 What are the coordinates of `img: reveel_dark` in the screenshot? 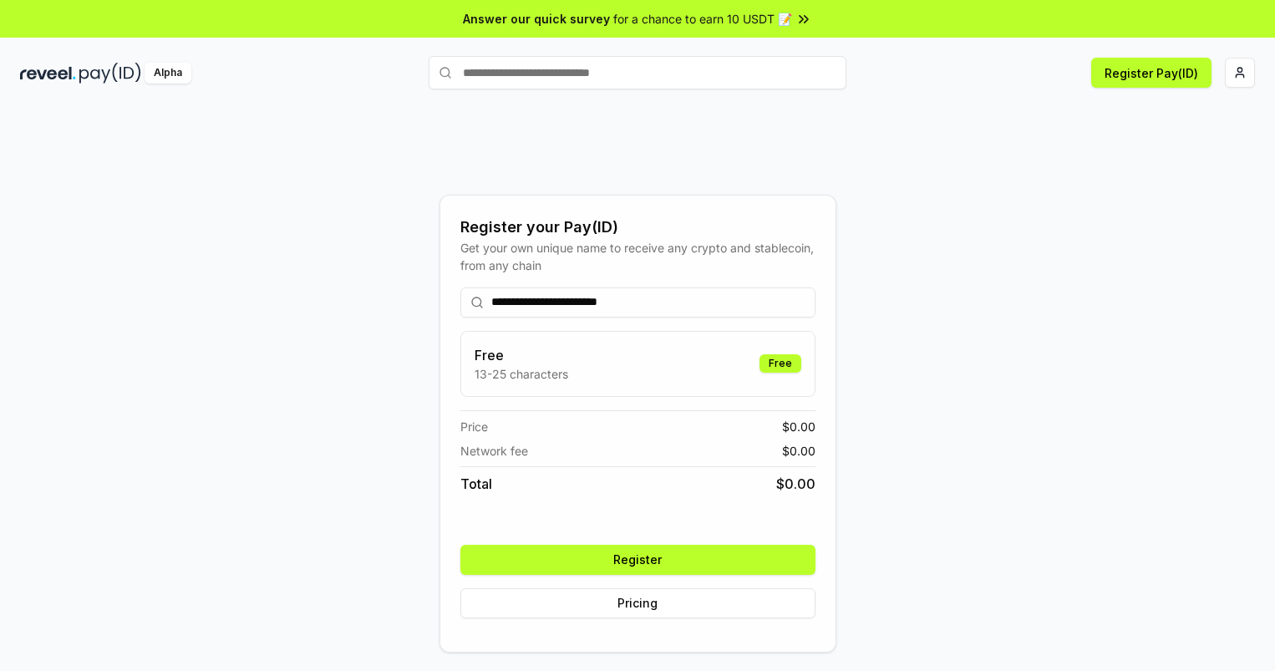 It's located at (48, 73).